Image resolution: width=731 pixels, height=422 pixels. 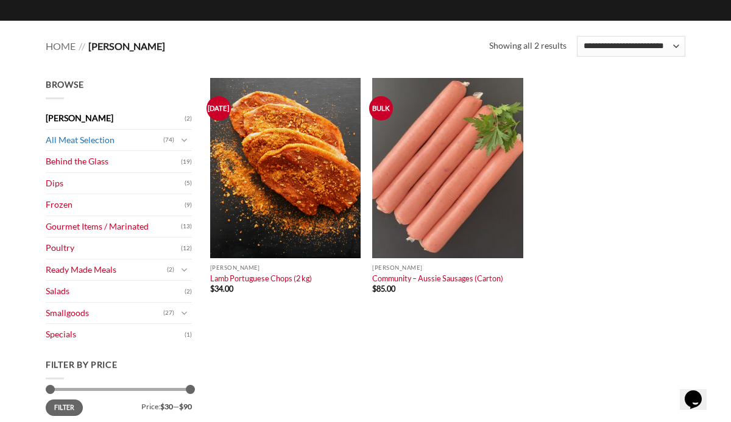 What do you see at coordinates (115, 334) in the screenshot?
I see `a: Specials` at bounding box center [115, 334].